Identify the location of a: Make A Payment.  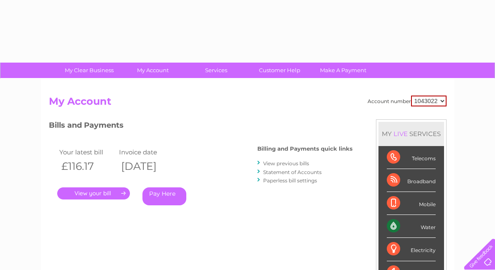
(343, 70).